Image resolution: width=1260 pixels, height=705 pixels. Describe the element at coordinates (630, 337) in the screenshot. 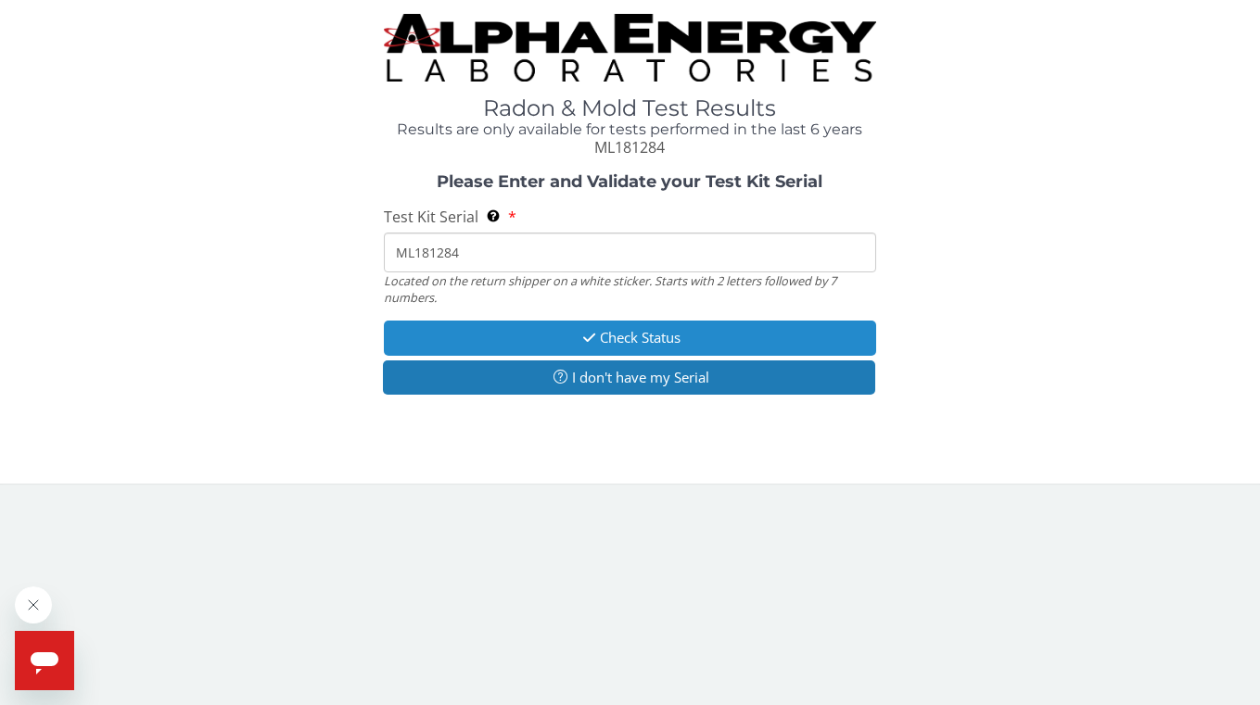

I see `button: Check Status` at that location.